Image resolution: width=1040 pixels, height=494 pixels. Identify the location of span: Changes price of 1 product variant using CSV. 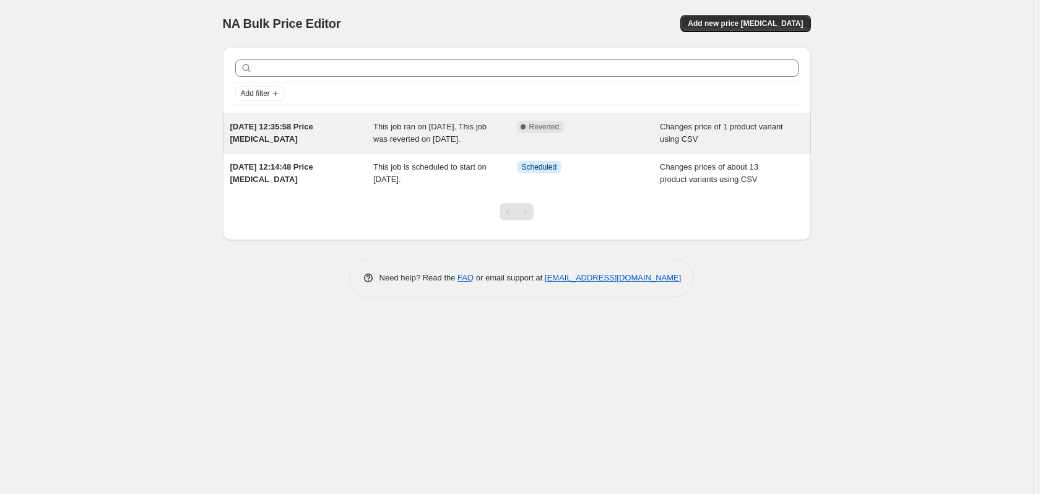
(721, 132).